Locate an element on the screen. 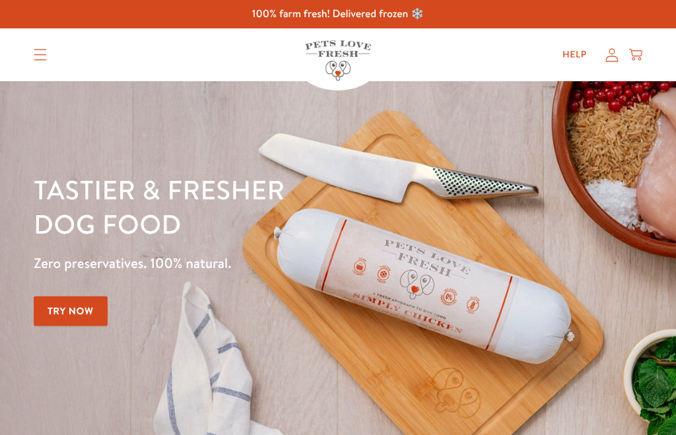 This screenshot has width=676, height=435. a: Try Now is located at coordinates (71, 311).